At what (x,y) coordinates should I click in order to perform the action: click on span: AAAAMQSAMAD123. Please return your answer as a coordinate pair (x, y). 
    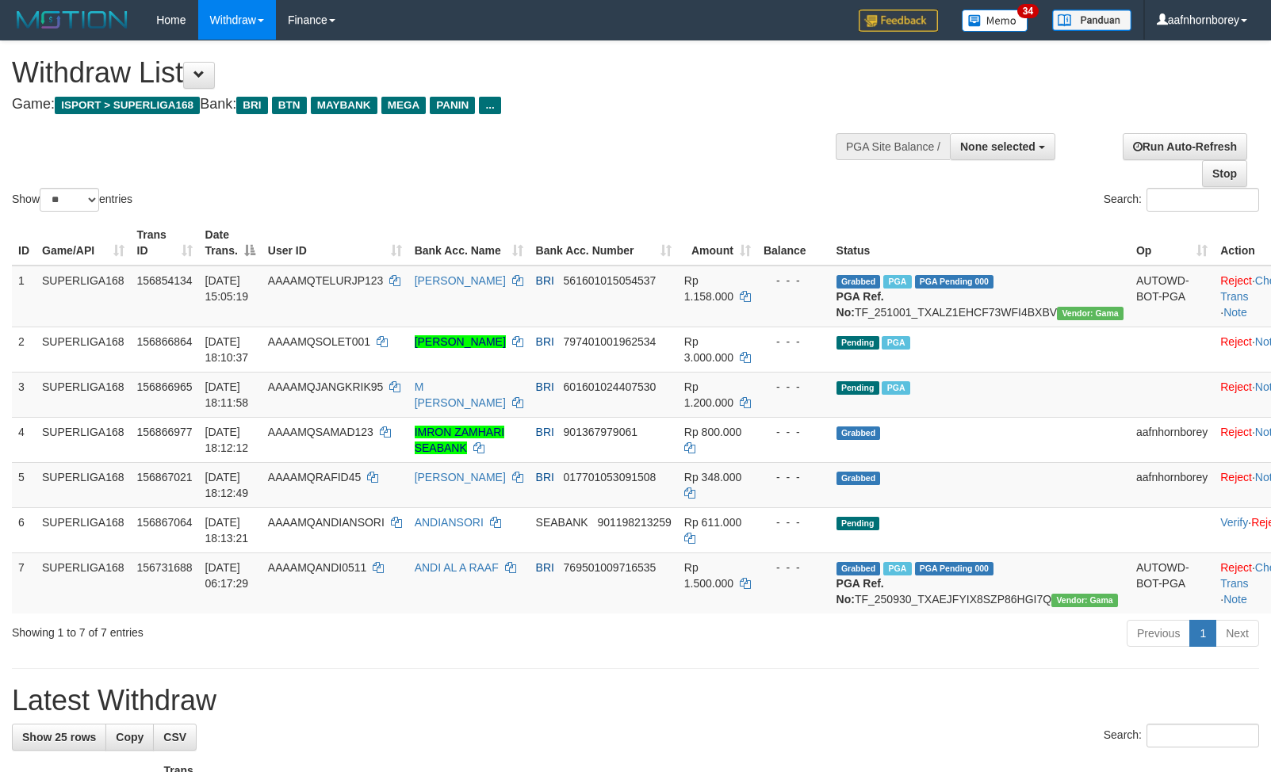
    Looking at the image, I should click on (320, 432).